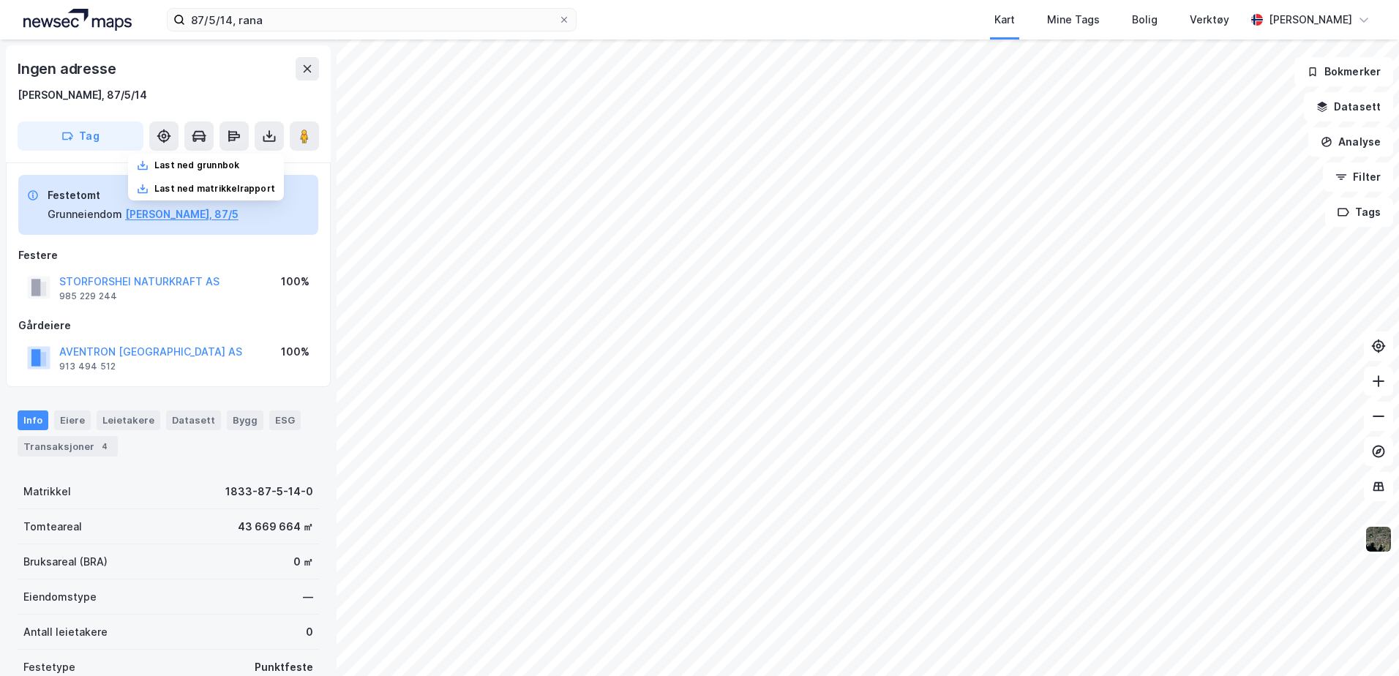 The height and width of the screenshot is (676, 1399). What do you see at coordinates (65, 632) in the screenshot?
I see `div: Antall leietakere` at bounding box center [65, 632].